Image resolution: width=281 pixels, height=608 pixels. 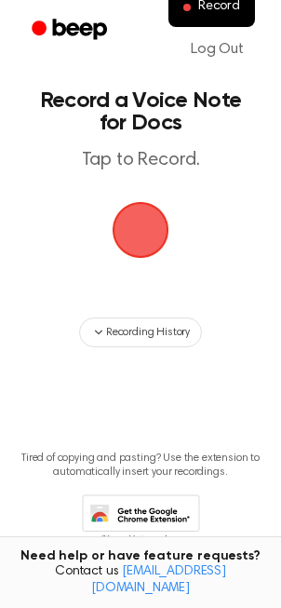 What do you see at coordinates (141, 581) in the screenshot?
I see `span: Contact us` at bounding box center [141, 581].